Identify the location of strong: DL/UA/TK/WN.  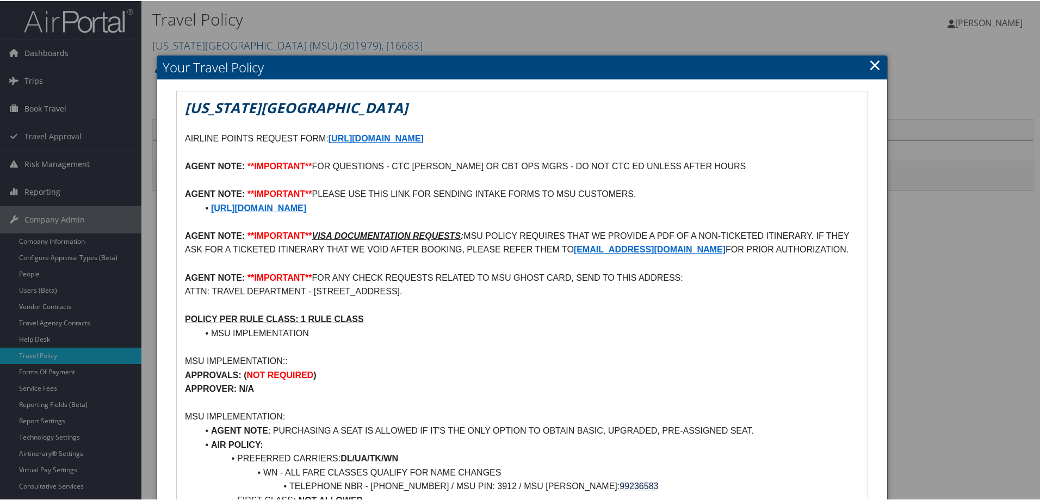
(369, 457).